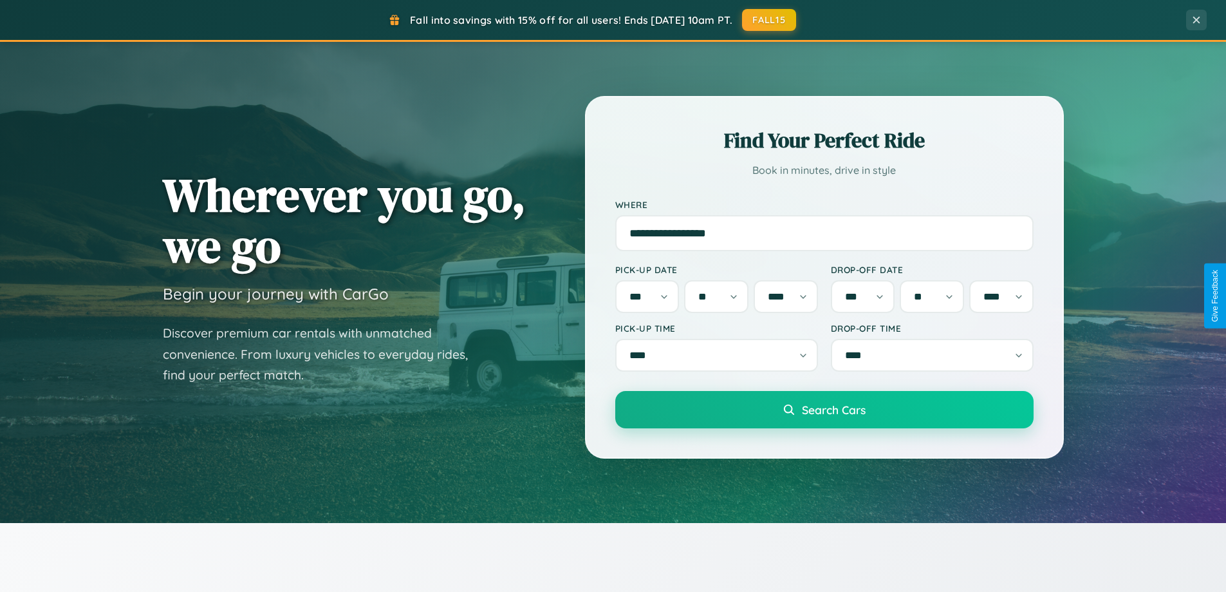  Describe the element at coordinates (716, 269) in the screenshot. I see `label: Pick-up Date` at that location.